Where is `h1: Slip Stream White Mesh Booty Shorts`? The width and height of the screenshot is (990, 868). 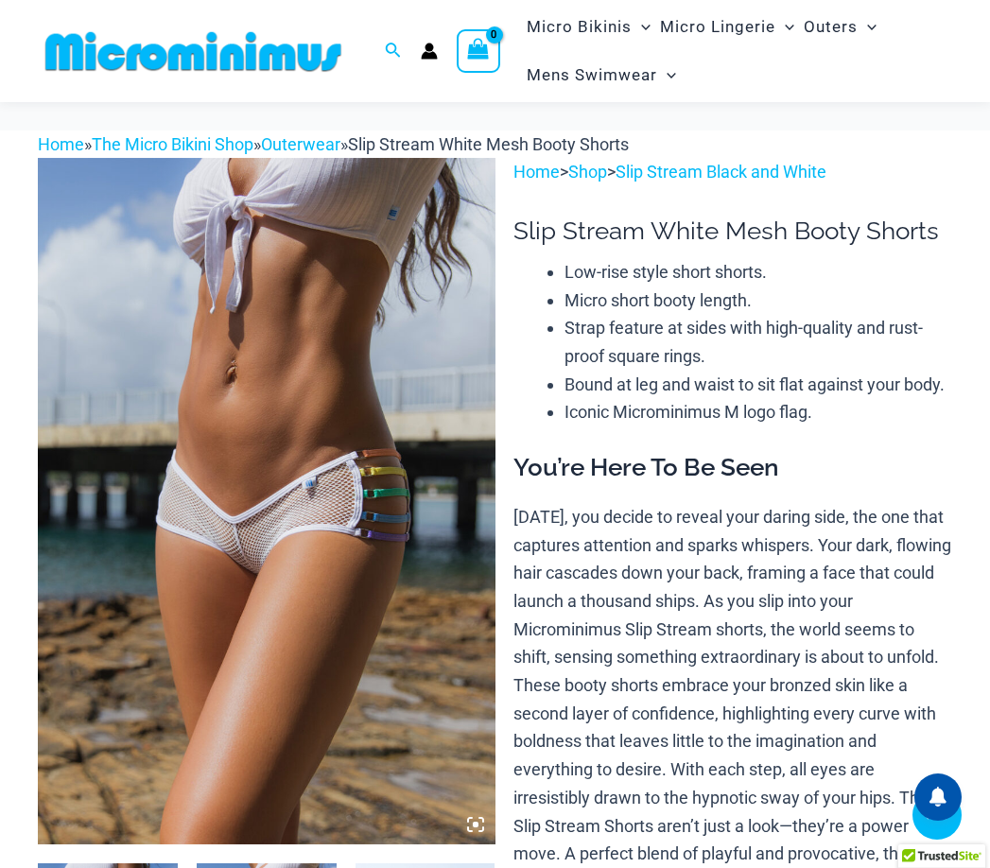 h1: Slip Stream White Mesh Booty Shorts is located at coordinates (733, 231).